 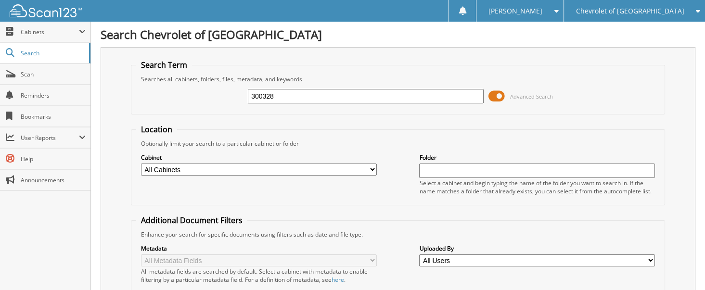 What do you see at coordinates (259, 276) in the screenshot?
I see `div: All metadata fields are searched by default. Select a cabinet with metadata to enable filtering b...` at bounding box center [259, 276].